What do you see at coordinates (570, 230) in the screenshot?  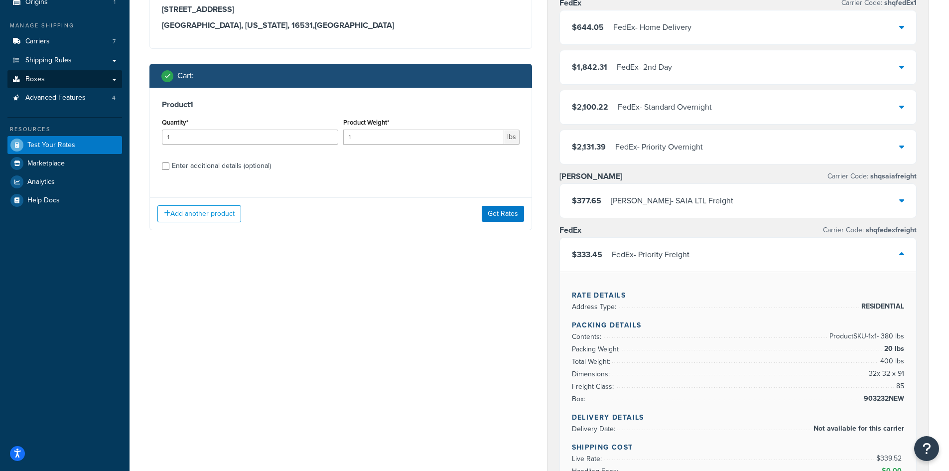 I see `h3: FedEx` at bounding box center [570, 230].